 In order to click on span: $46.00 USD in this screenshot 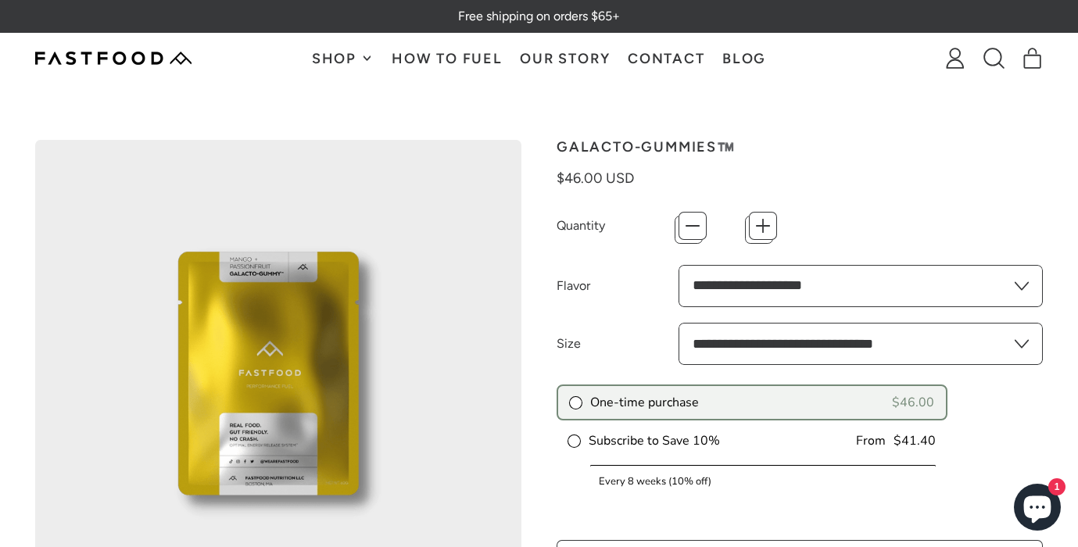, I will do `click(595, 178)`.